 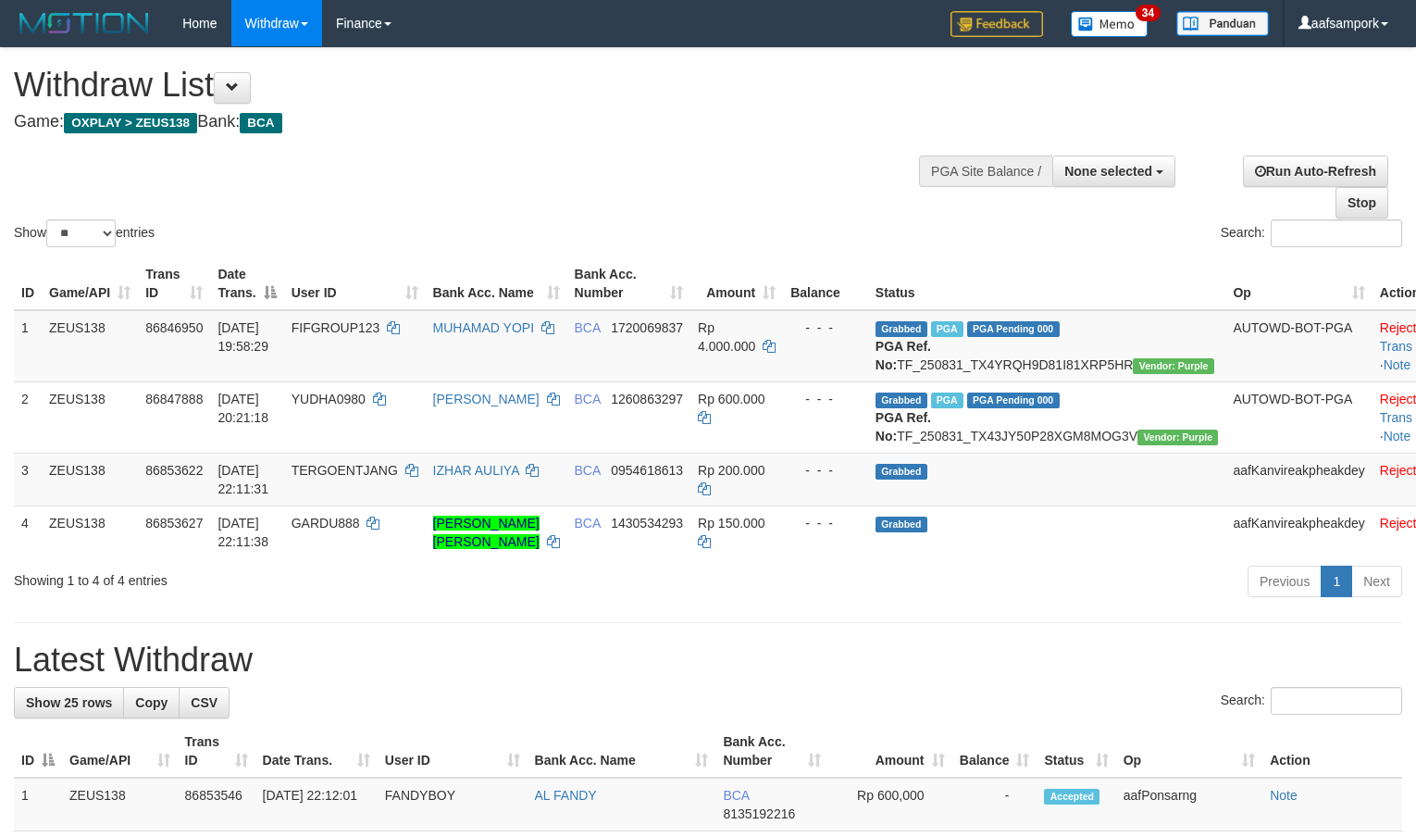 What do you see at coordinates (476, 470) in the screenshot?
I see `a: IZHAR AULIYA` at bounding box center [476, 470].